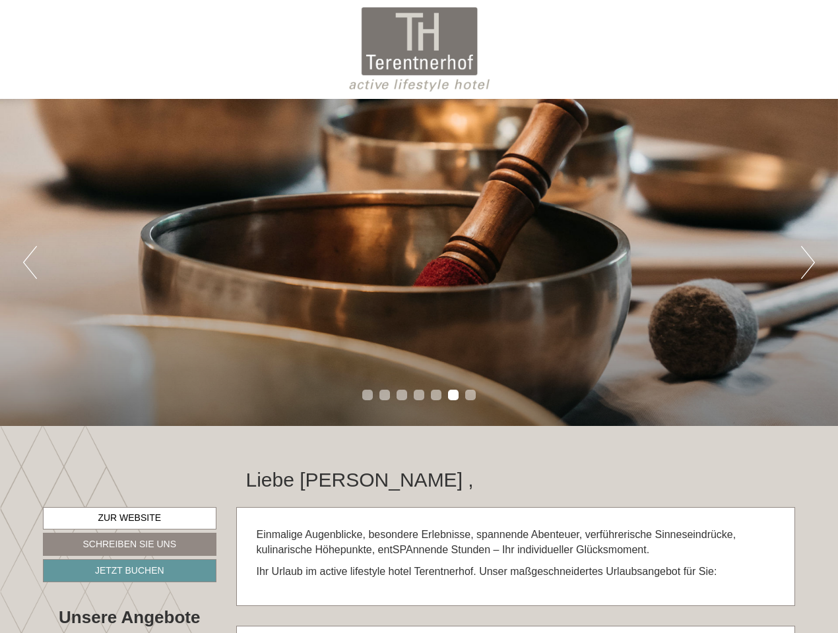  What do you see at coordinates (516, 572) in the screenshot?
I see `p: Ihr Urlaub im active lifestyle hotel Terentnerhof. Unser maßgeschneidertes Urlaubsangebot für Sie:` at bounding box center [516, 572].